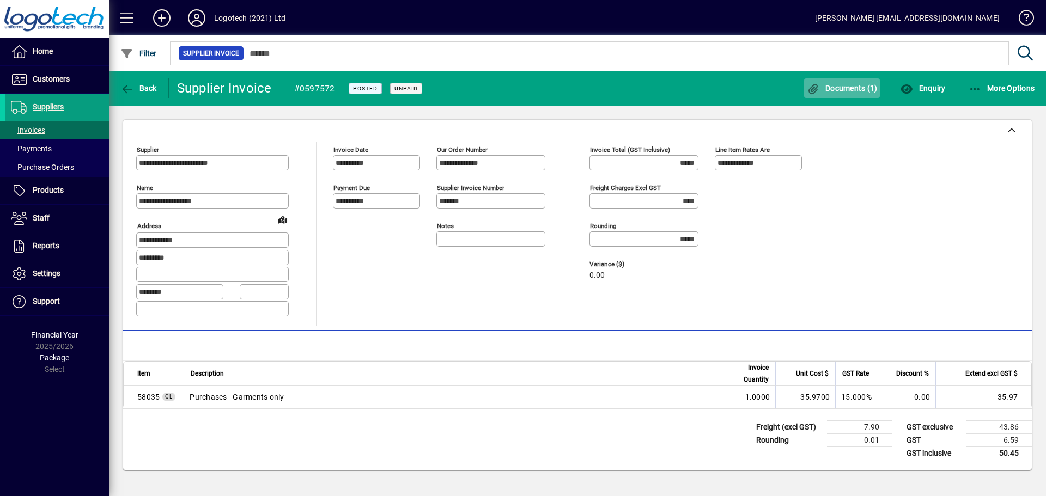 This screenshot has width=1046, height=496. I want to click on a: Products, so click(57, 191).